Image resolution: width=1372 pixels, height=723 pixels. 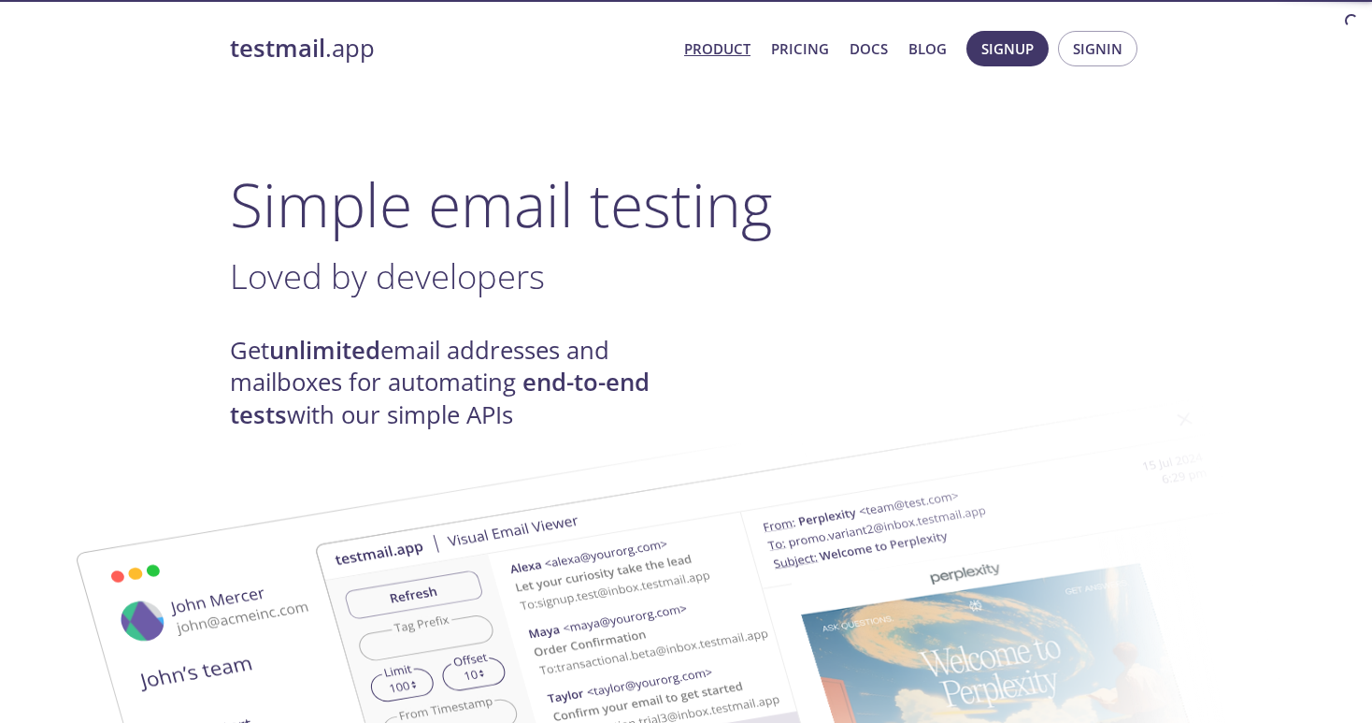 I want to click on strong: testmail, so click(x=278, y=48).